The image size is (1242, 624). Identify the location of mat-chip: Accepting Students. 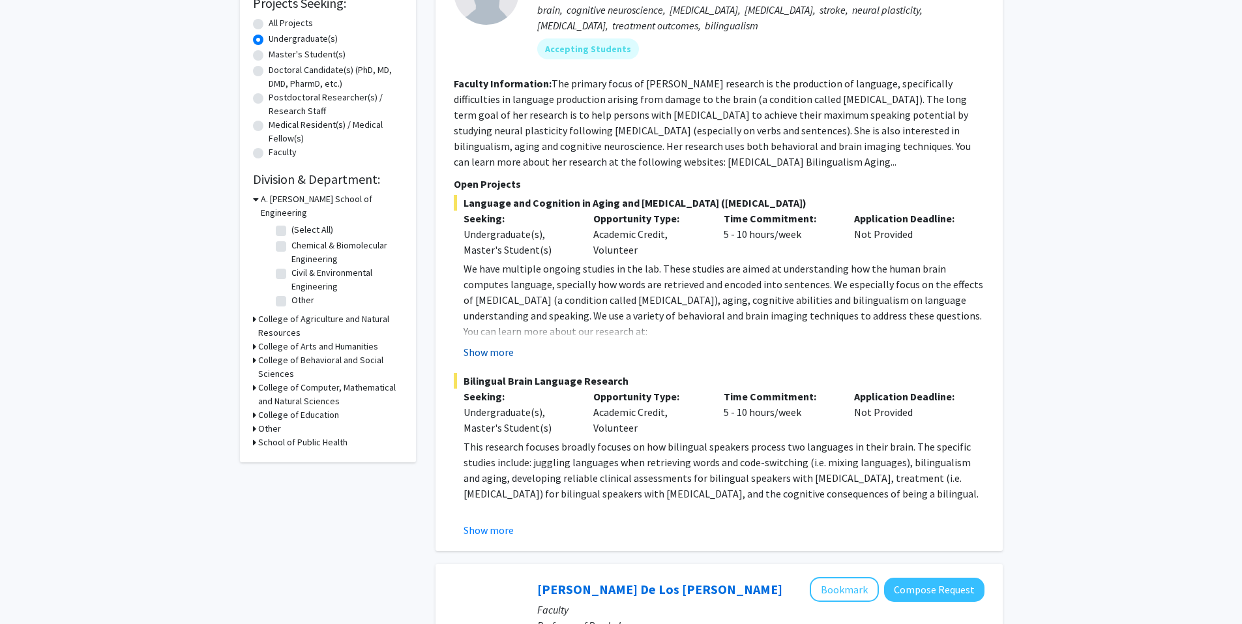
(588, 49).